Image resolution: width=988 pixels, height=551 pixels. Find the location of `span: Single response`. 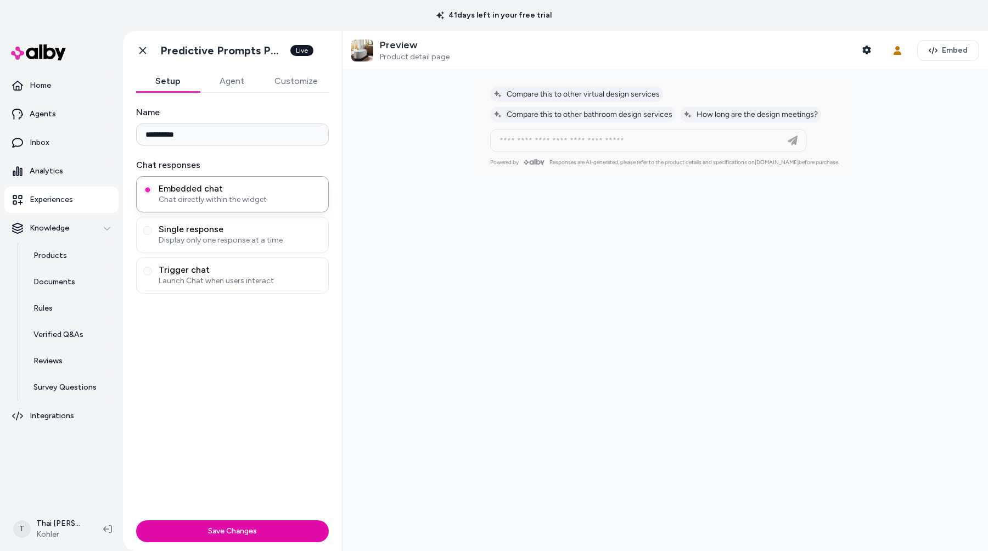

span: Single response is located at coordinates (240, 229).